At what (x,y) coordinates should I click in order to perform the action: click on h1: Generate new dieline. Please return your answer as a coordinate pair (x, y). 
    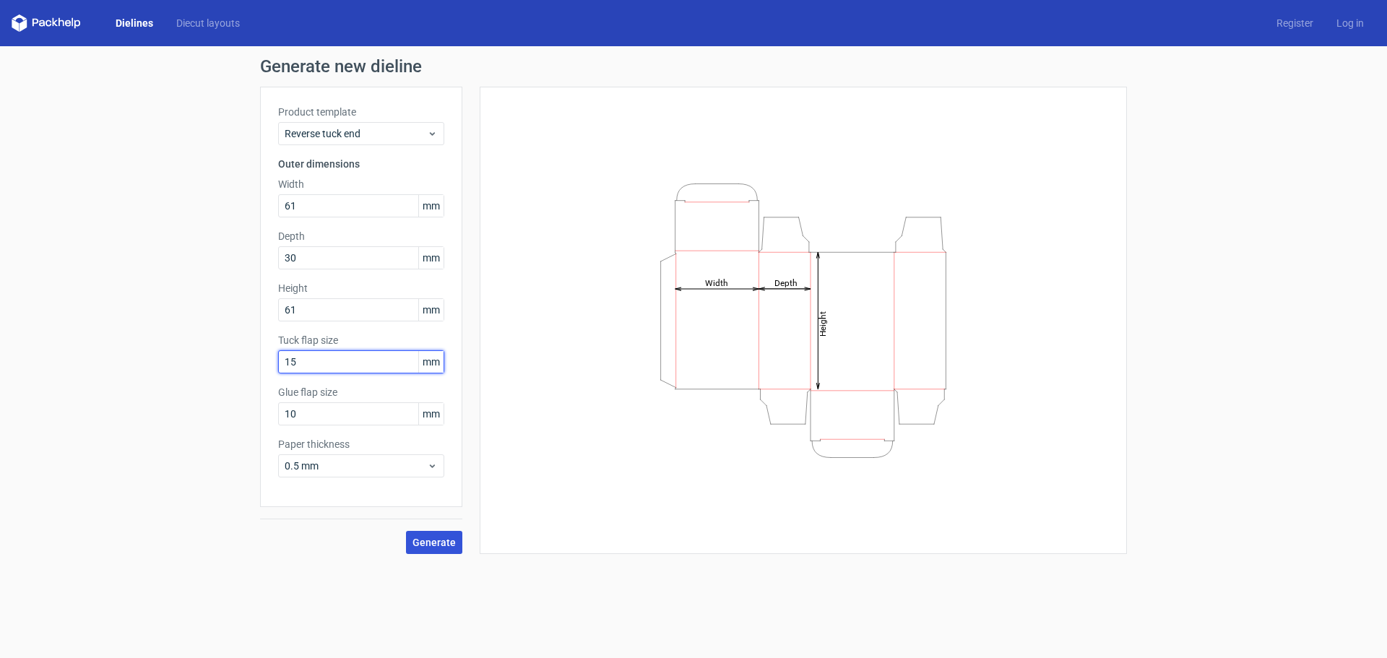
    Looking at the image, I should click on (693, 66).